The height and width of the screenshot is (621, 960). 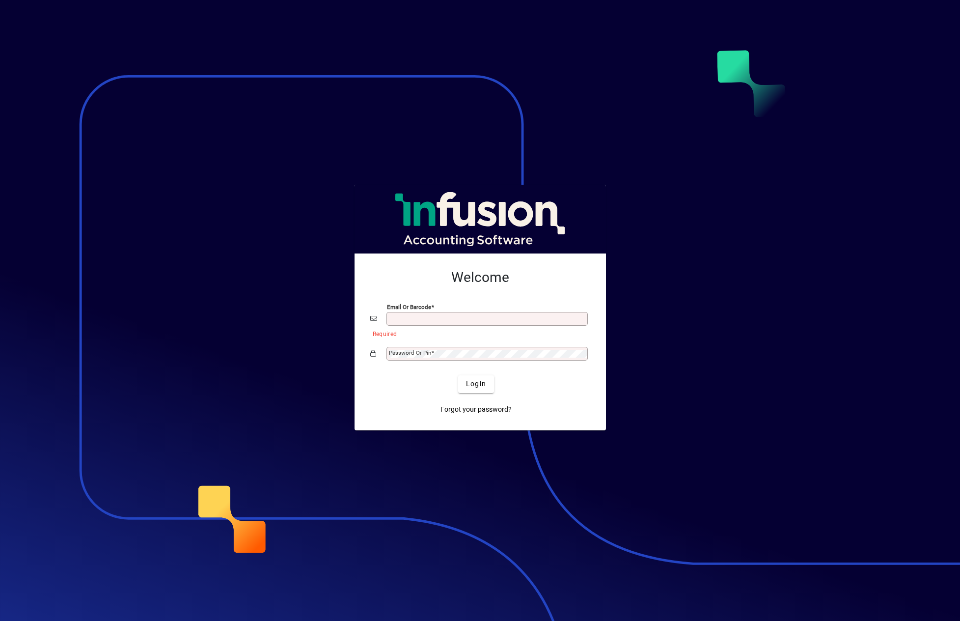 What do you see at coordinates (476, 409) in the screenshot?
I see `span: Forgot your password?` at bounding box center [476, 409].